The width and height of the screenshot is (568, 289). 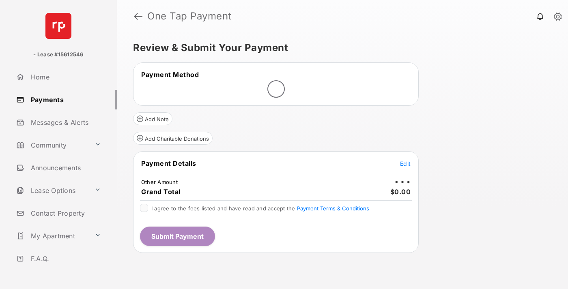 I want to click on h5: Review & Submit Your Payment, so click(x=339, y=48).